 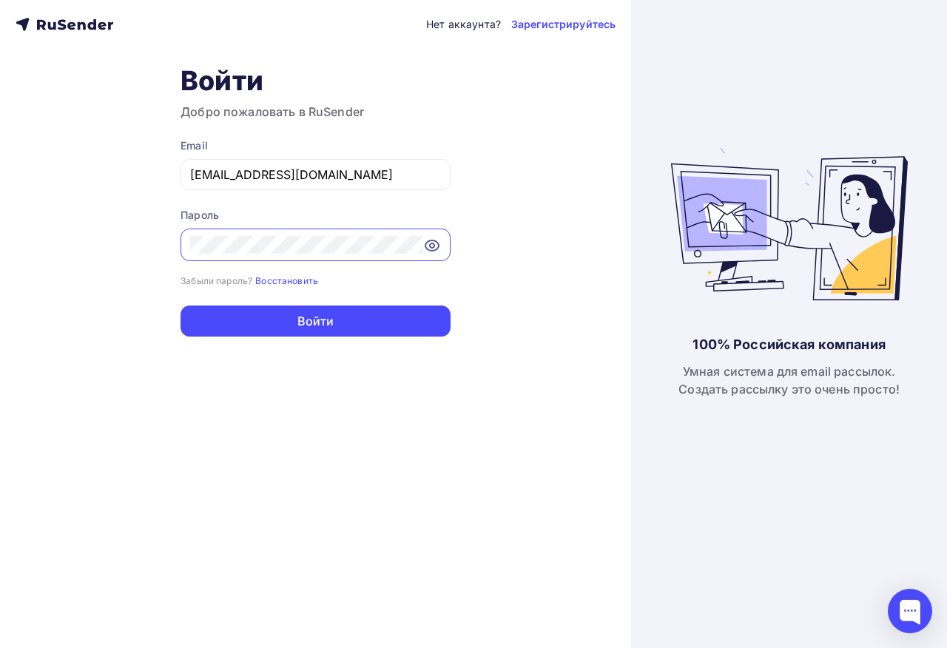 I want to click on div: Email, so click(x=315, y=146).